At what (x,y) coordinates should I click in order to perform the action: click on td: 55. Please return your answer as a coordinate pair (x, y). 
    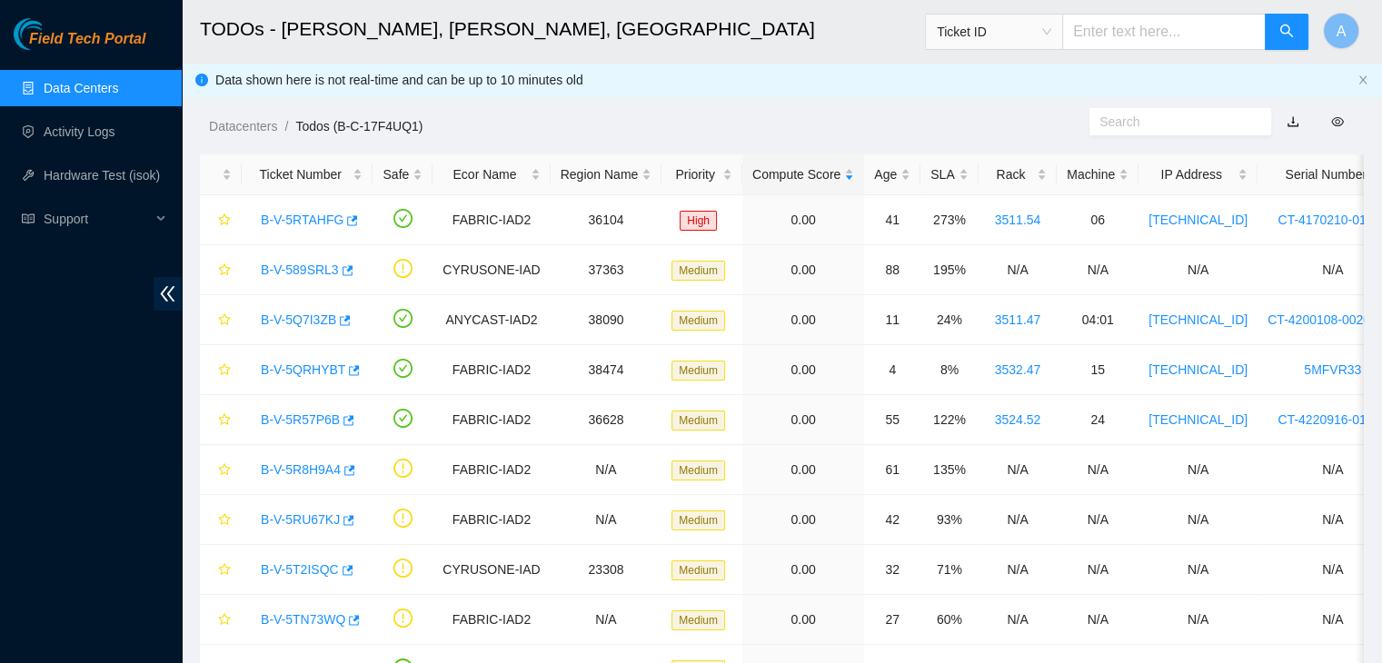
    Looking at the image, I should click on (892, 420).